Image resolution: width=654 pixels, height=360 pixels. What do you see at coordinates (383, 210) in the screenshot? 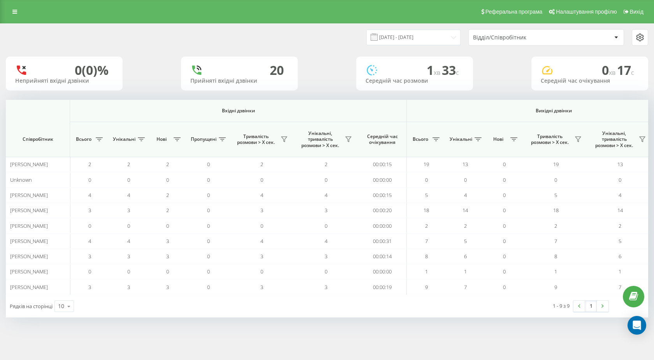
I see `td: 00:00:20` at bounding box center [383, 210].